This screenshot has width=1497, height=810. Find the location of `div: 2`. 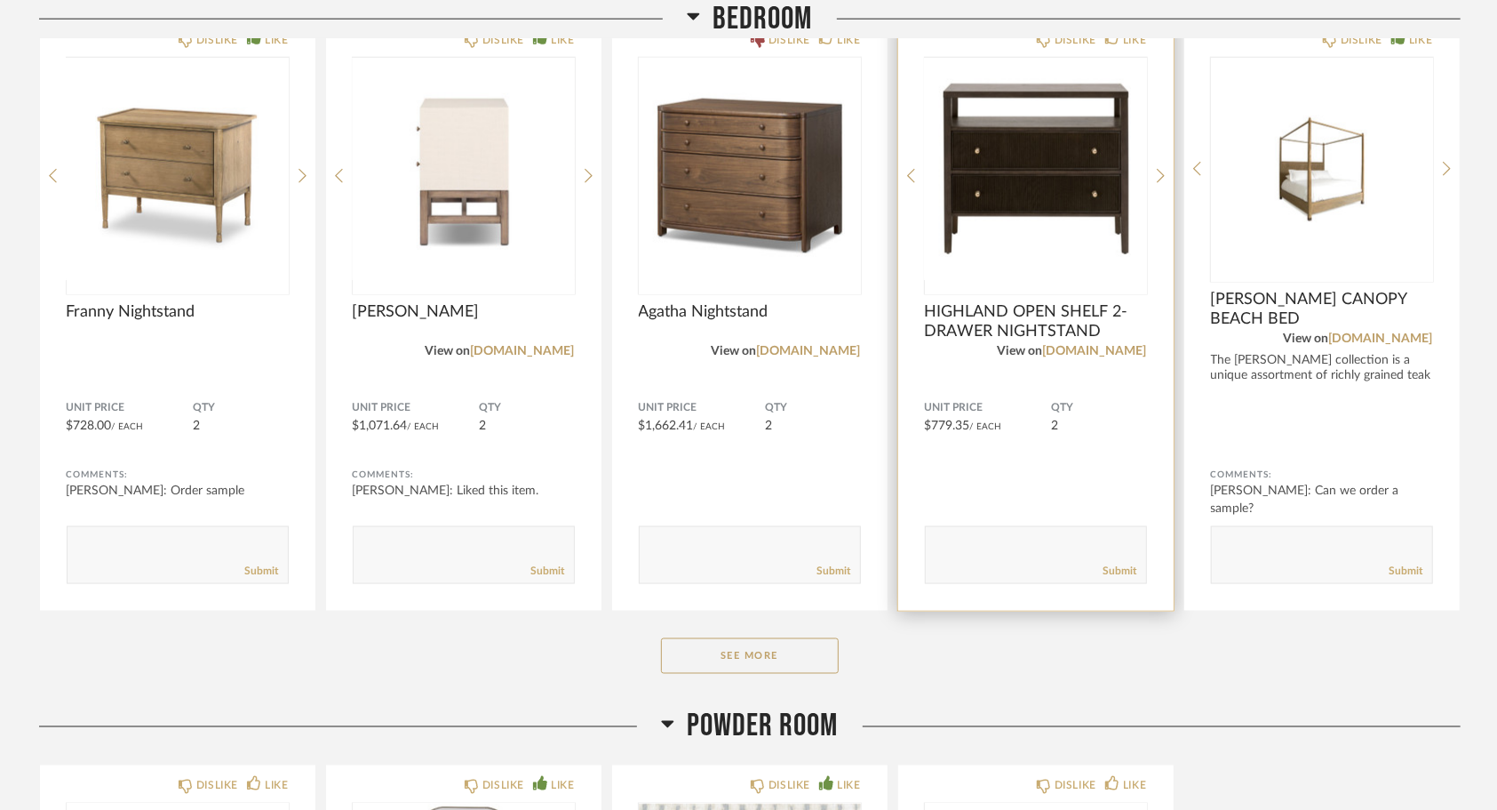

div: 2 is located at coordinates (464, 169).